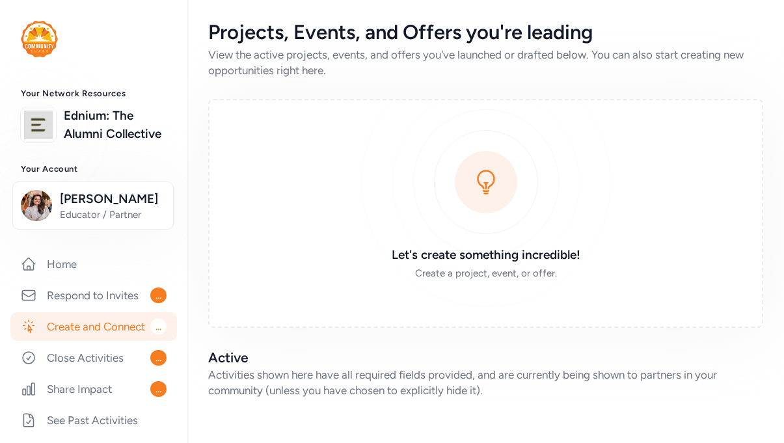  I want to click on div: View the active projects, events, and offers you've launched or drafted below. You can also start..., so click(485, 62).